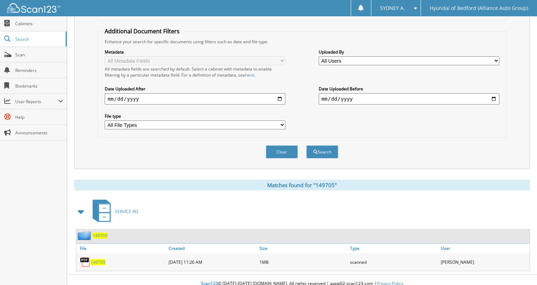  What do you see at coordinates (195, 116) in the screenshot?
I see `label: File type` at bounding box center [195, 116].